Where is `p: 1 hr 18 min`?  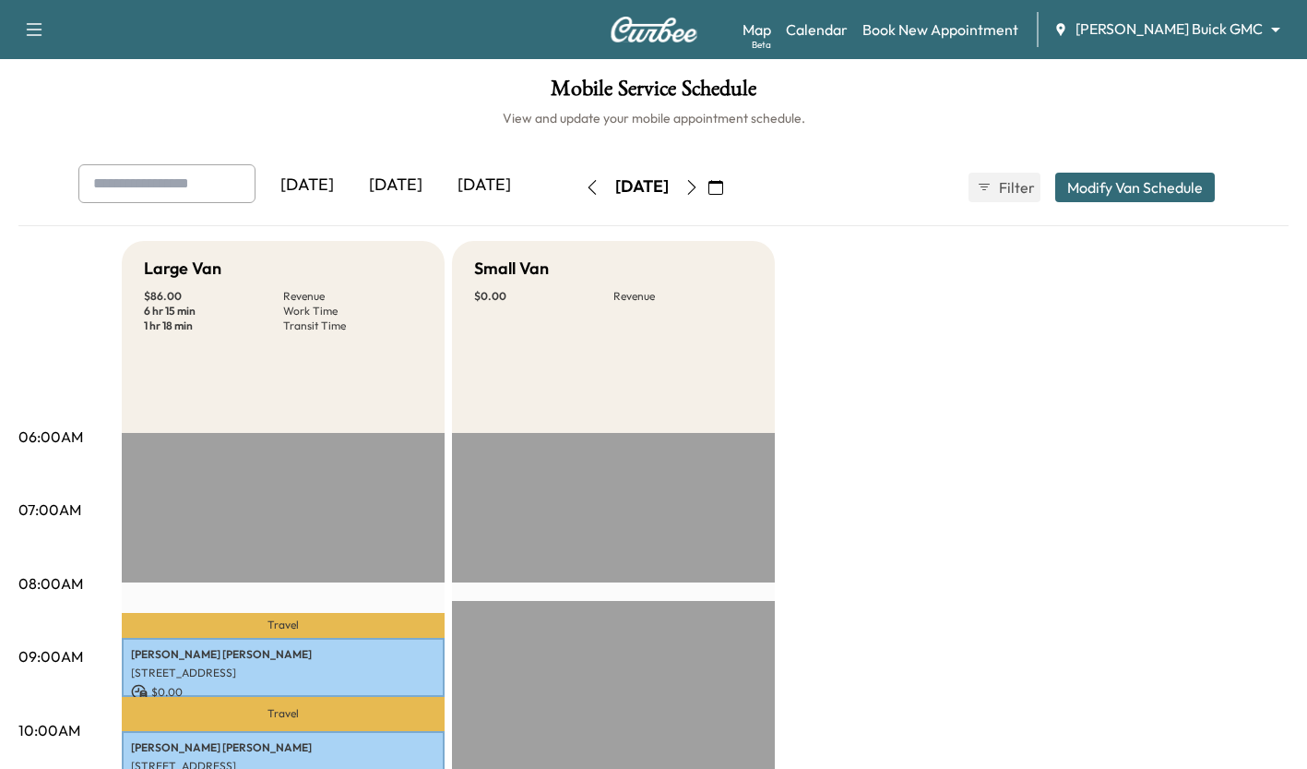 p: 1 hr 18 min is located at coordinates (213, 326).